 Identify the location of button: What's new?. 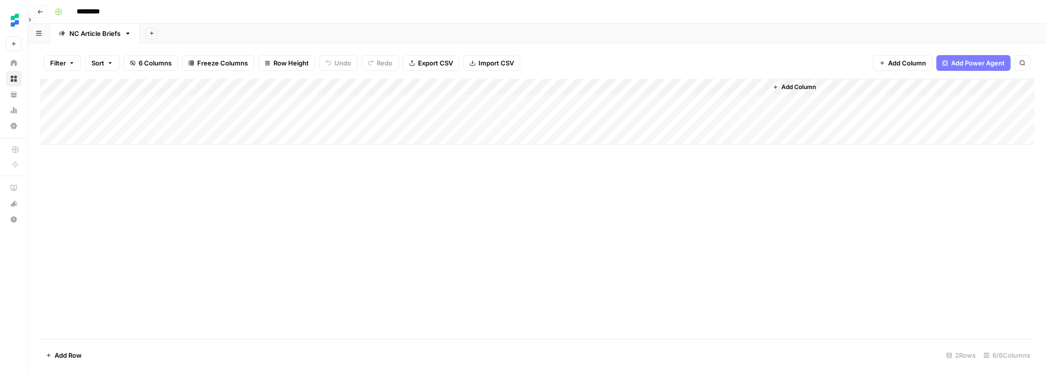
(14, 204).